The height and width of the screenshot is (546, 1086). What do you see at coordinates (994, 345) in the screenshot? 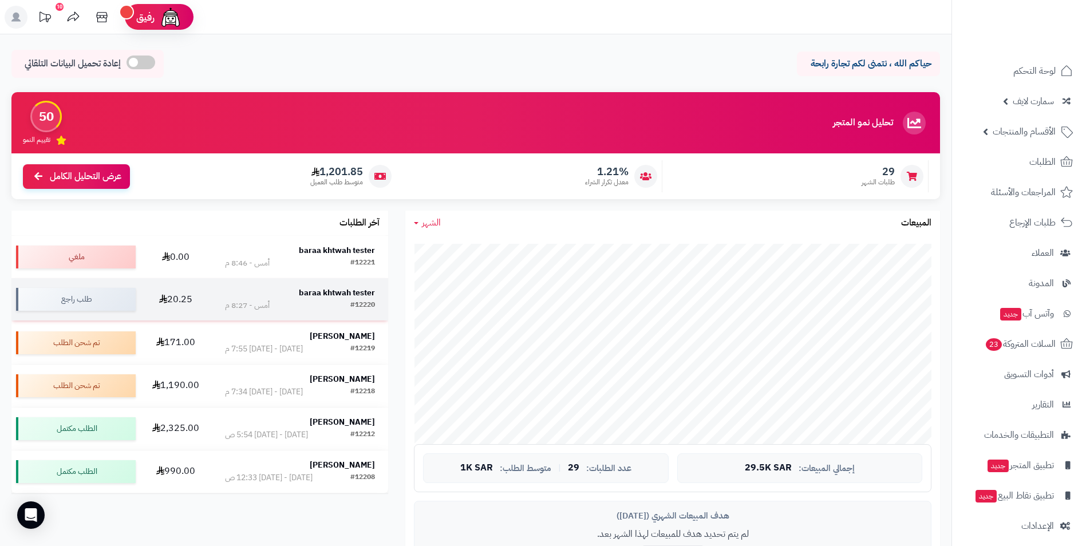
I see `span: 23` at bounding box center [994, 345].